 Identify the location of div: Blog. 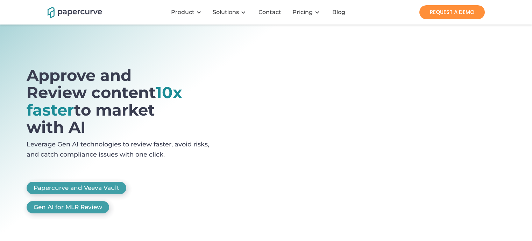
(339, 12).